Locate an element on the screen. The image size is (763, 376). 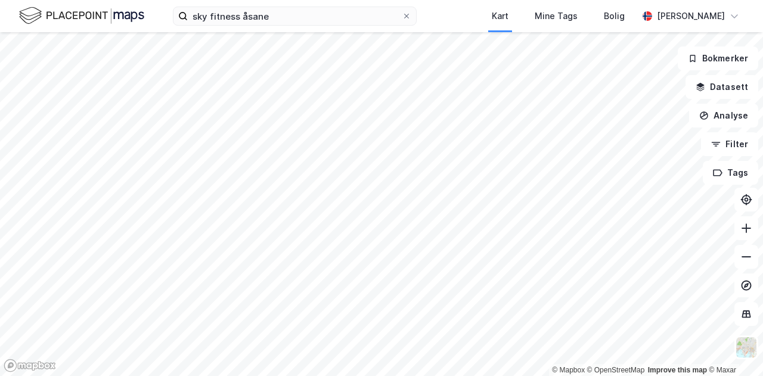
a: Mapbox is located at coordinates (568, 370).